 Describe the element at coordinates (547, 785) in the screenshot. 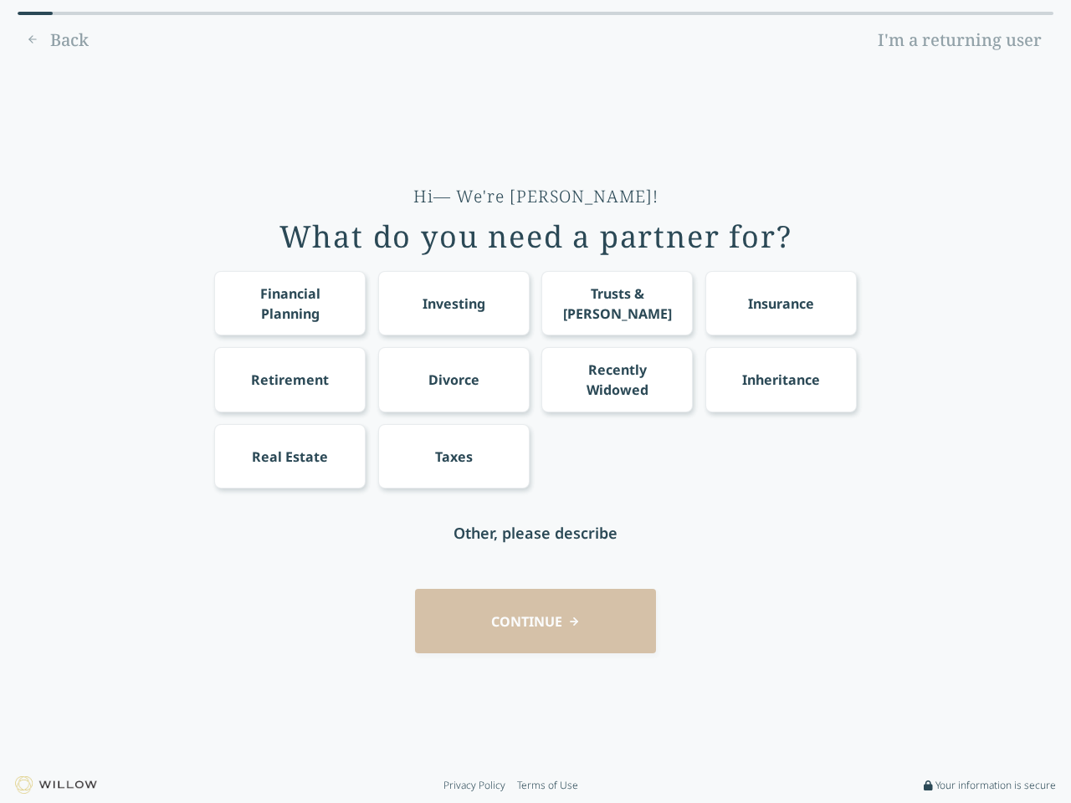

I see `a: Terms of Use` at that location.